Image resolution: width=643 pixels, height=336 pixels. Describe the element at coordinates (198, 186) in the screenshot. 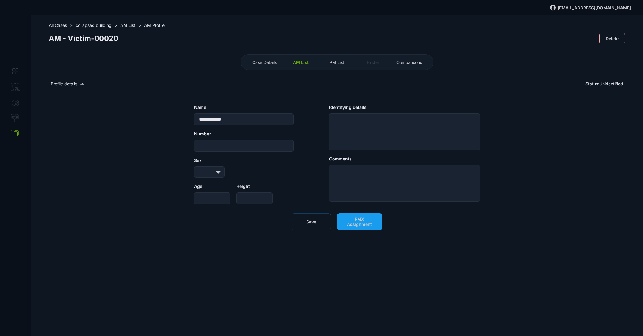

I see `span: Age` at that location.